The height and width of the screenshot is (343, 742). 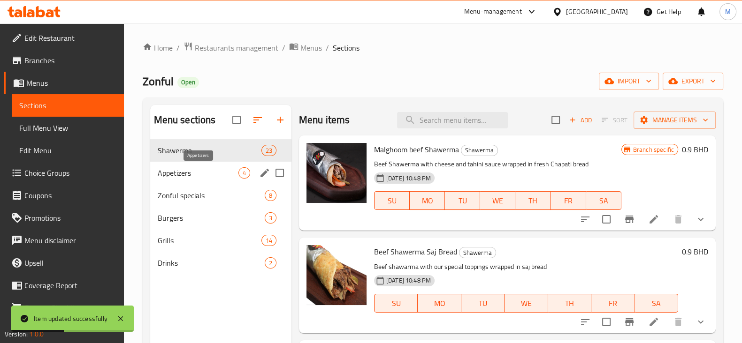 I want to click on img: Beef Shawerma Saj Bread, so click(x=336, y=275).